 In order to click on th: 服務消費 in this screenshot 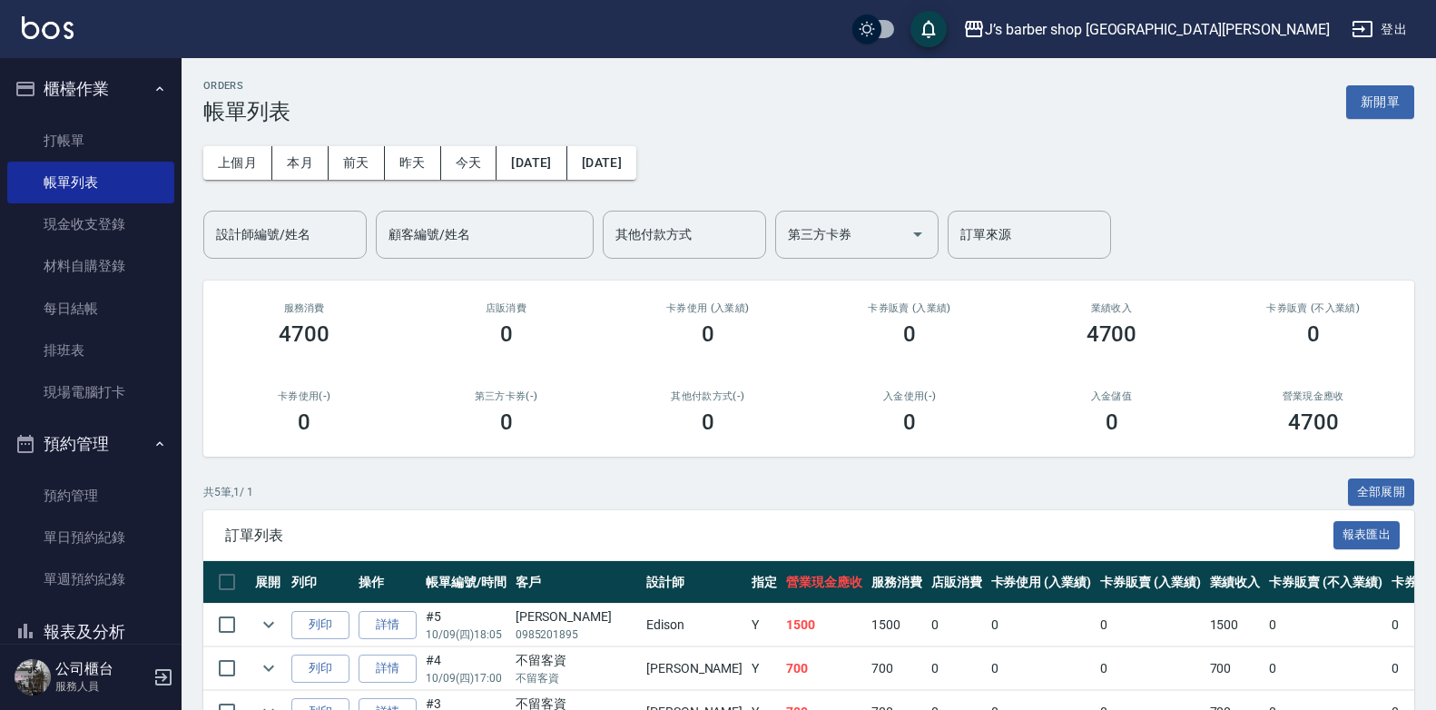, I will do `click(897, 582)`.